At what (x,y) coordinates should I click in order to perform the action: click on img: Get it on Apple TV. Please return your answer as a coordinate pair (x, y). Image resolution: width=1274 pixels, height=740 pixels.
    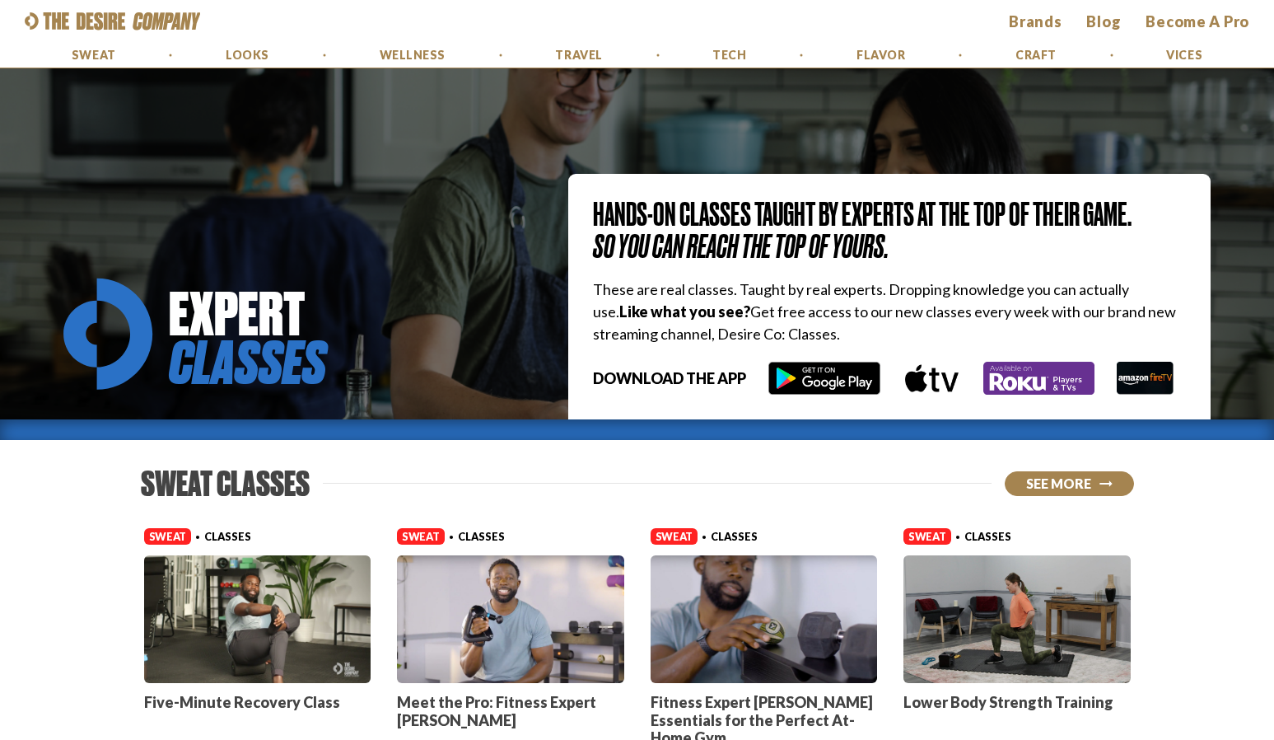
    Looking at the image, I should click on (932, 378).